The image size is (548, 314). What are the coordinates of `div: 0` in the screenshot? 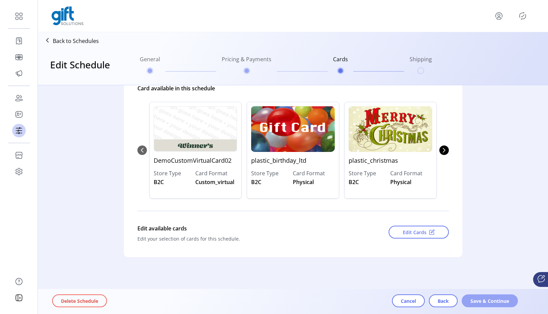 It's located at (196, 150).